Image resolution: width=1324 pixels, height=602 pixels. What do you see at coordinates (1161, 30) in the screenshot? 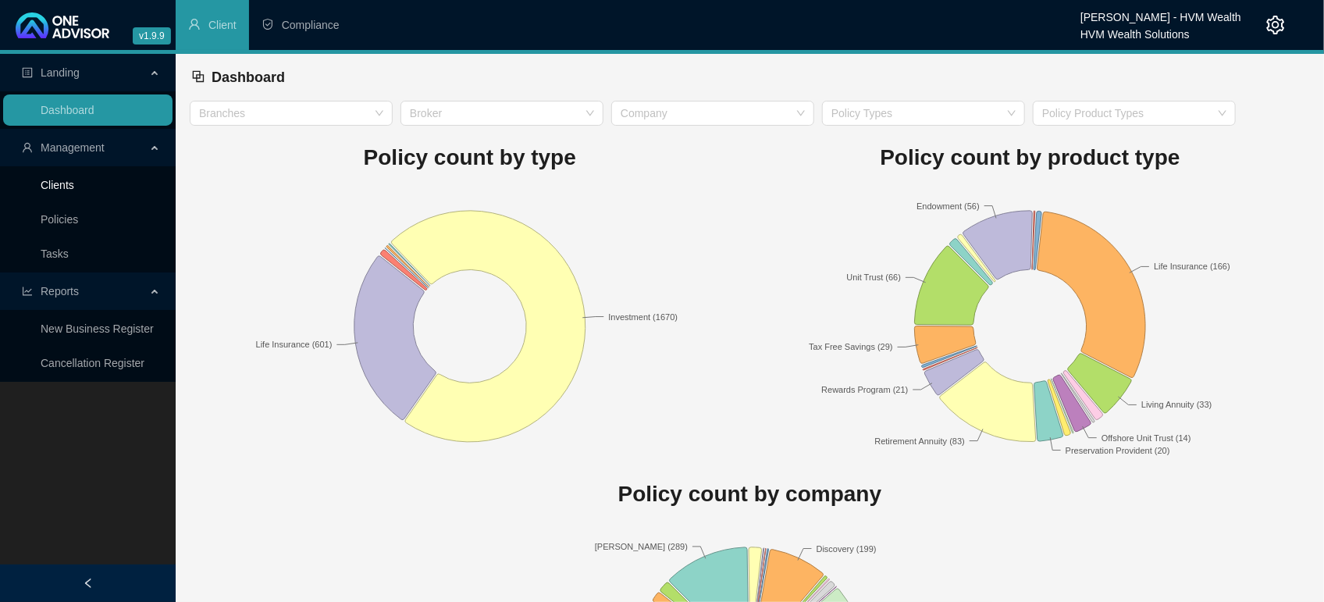
I see `div: HVM Wealth Solutions` at bounding box center [1161, 30].